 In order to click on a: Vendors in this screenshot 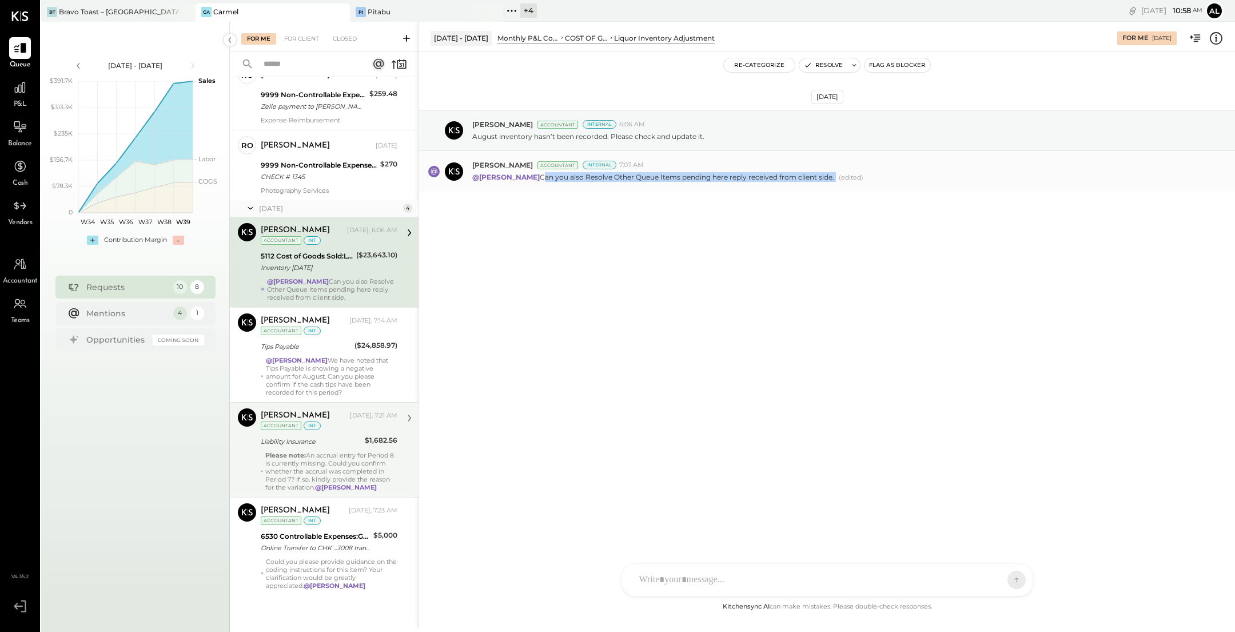, I will do `click(20, 212)`.